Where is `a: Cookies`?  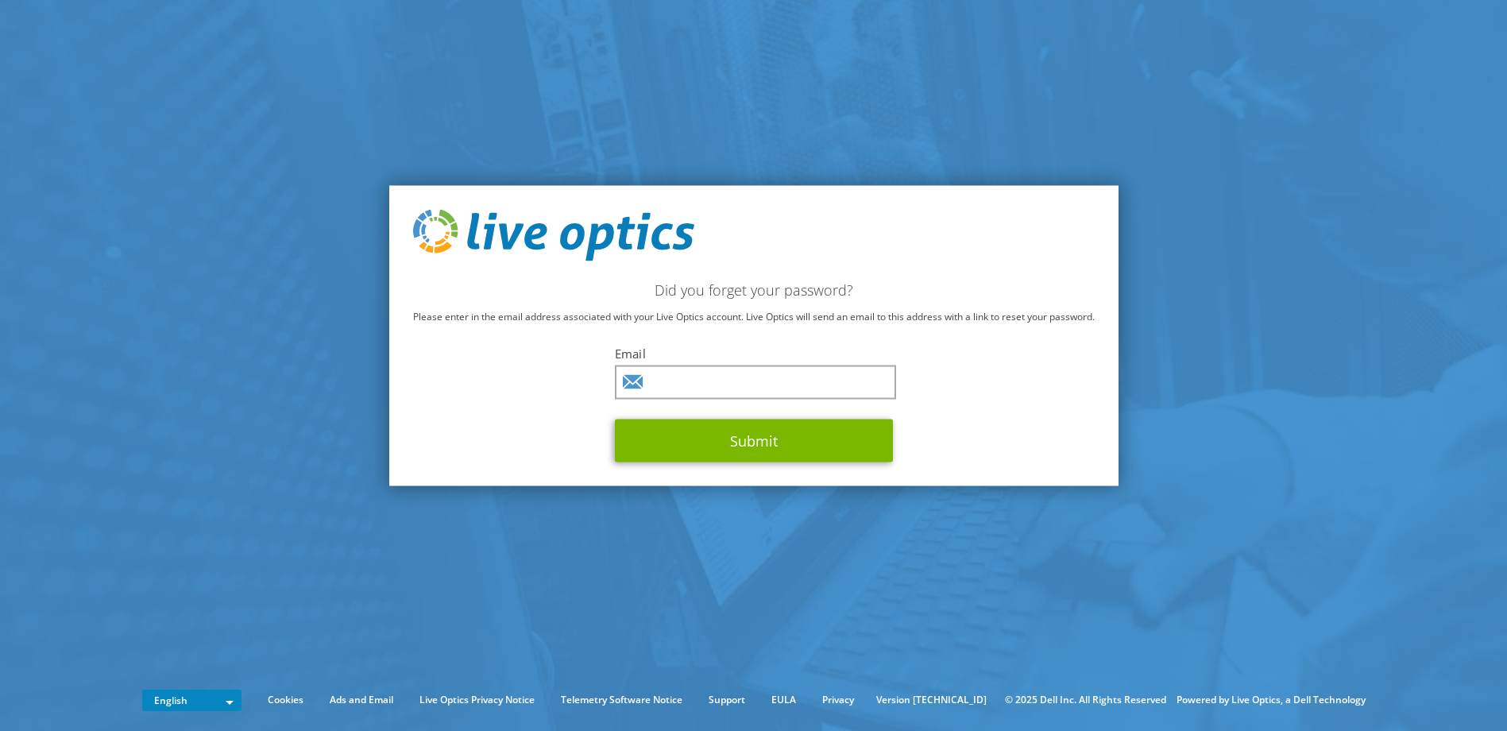 a: Cookies is located at coordinates (285, 700).